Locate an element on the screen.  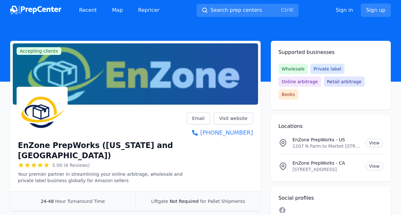
a: Map is located at coordinates (117, 10).